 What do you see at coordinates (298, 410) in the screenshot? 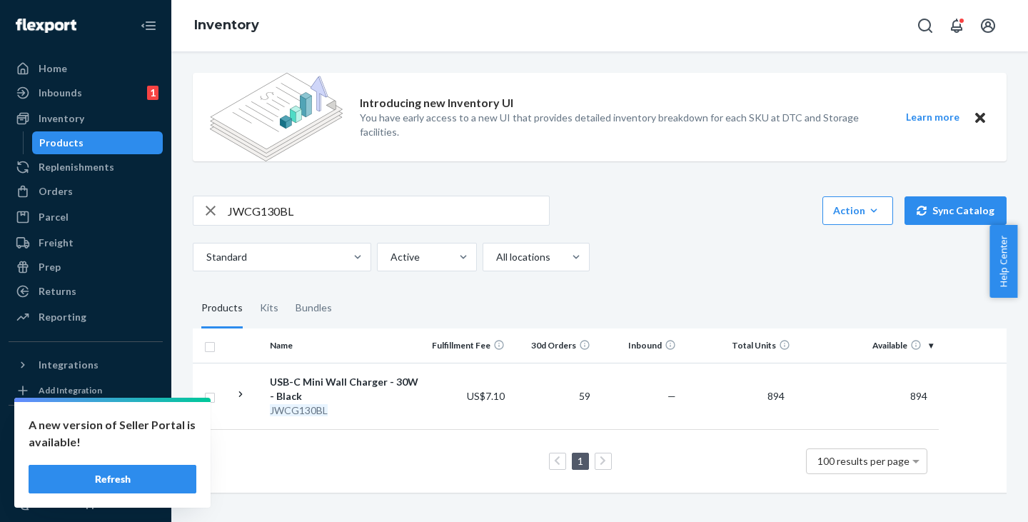
I see `em: JWCG130BL` at bounding box center [298, 410].